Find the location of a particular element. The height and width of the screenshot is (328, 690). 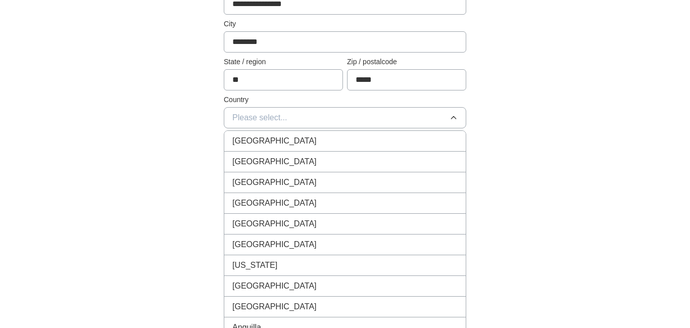

label: Zip / postalcode is located at coordinates (406, 62).